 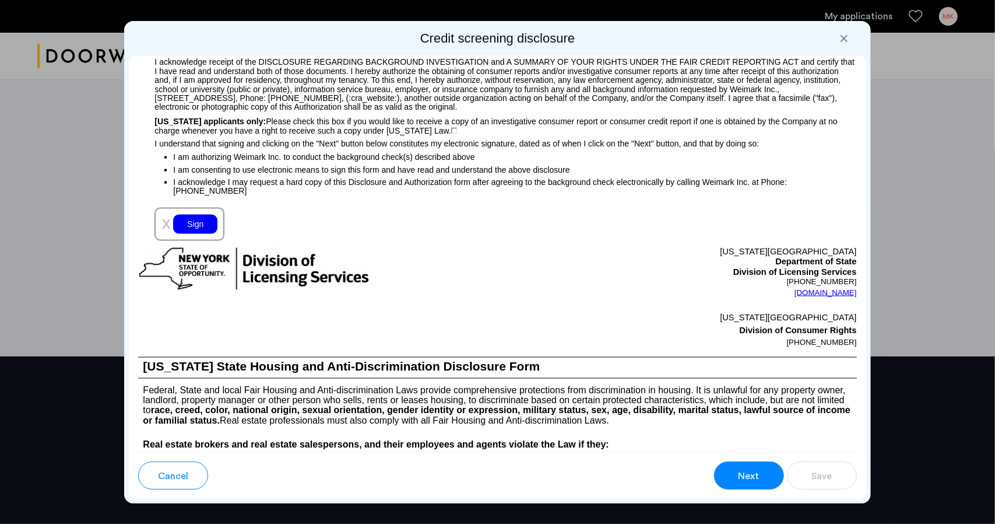 What do you see at coordinates (496, 415) in the screenshot?
I see `b: race, creed, color, national origin, sexual orientation, gender identity or expression, military ...` at bounding box center [496, 415].